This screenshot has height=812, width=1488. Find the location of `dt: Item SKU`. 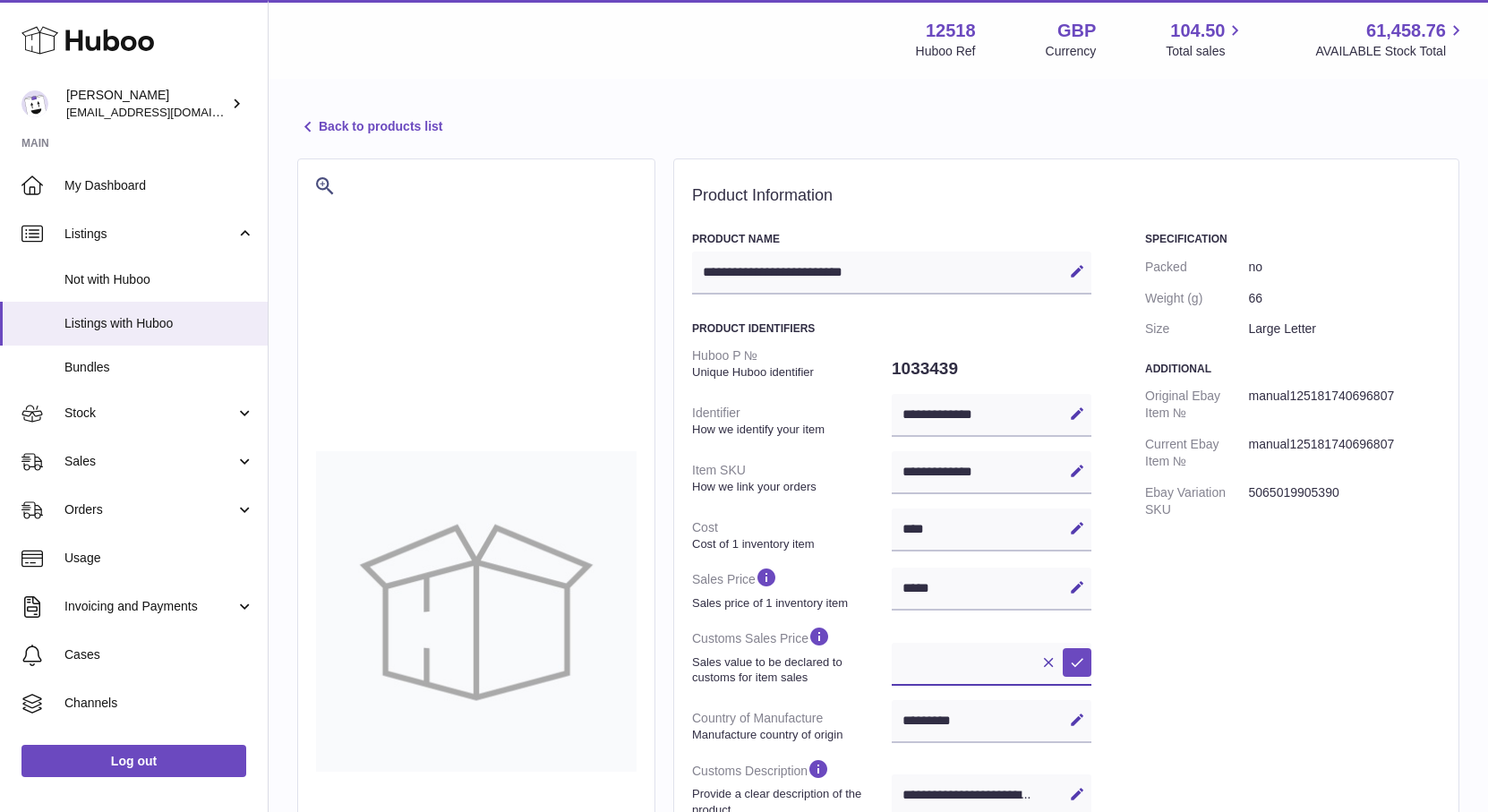

dt: Item SKU is located at coordinates (792, 478).